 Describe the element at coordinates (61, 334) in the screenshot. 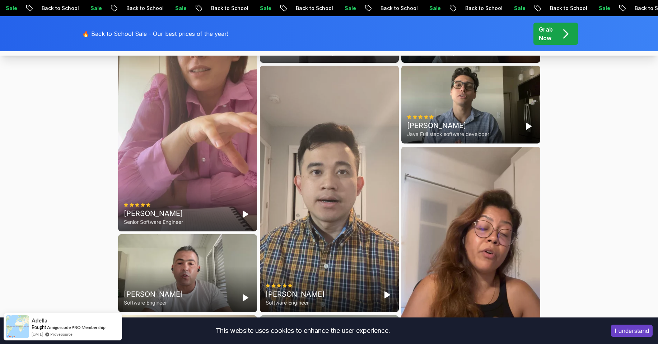

I see `a: ProveSource` at that location.